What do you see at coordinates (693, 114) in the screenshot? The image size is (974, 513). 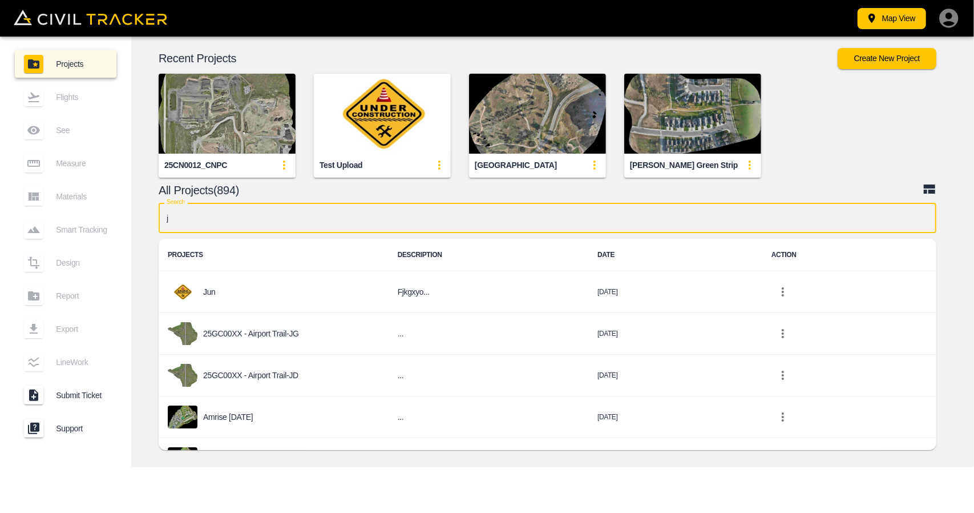 I see `img: Marie Van Harlem Green Strip` at bounding box center [693, 114].